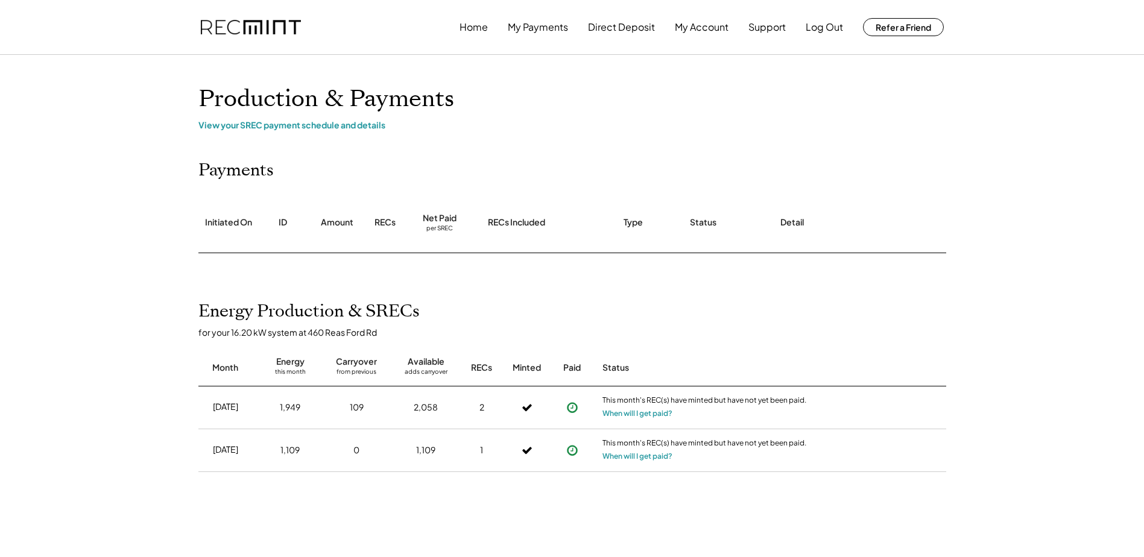 This screenshot has height=557, width=1144. I want to click on div: 1, so click(481, 450).